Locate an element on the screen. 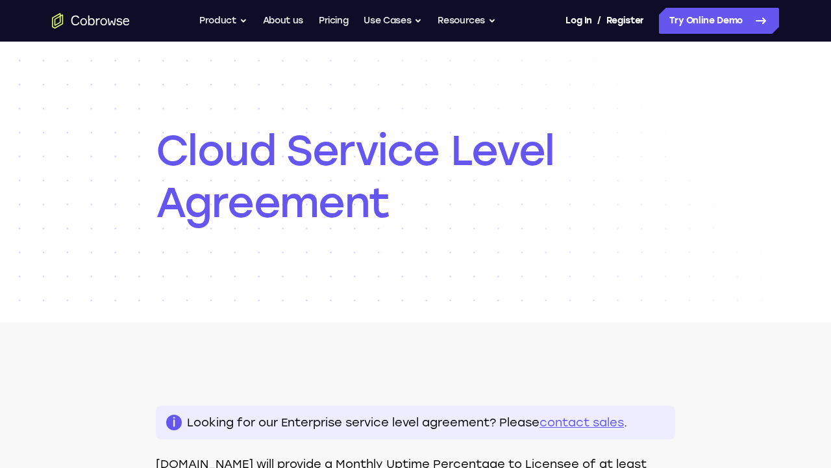 The width and height of the screenshot is (831, 468). a: contact sales is located at coordinates (582, 422).